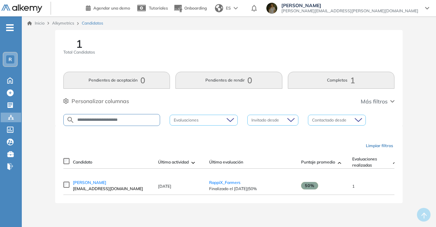  Describe the element at coordinates (380, 146) in the screenshot. I see `button: Limpiar filtros` at that location.